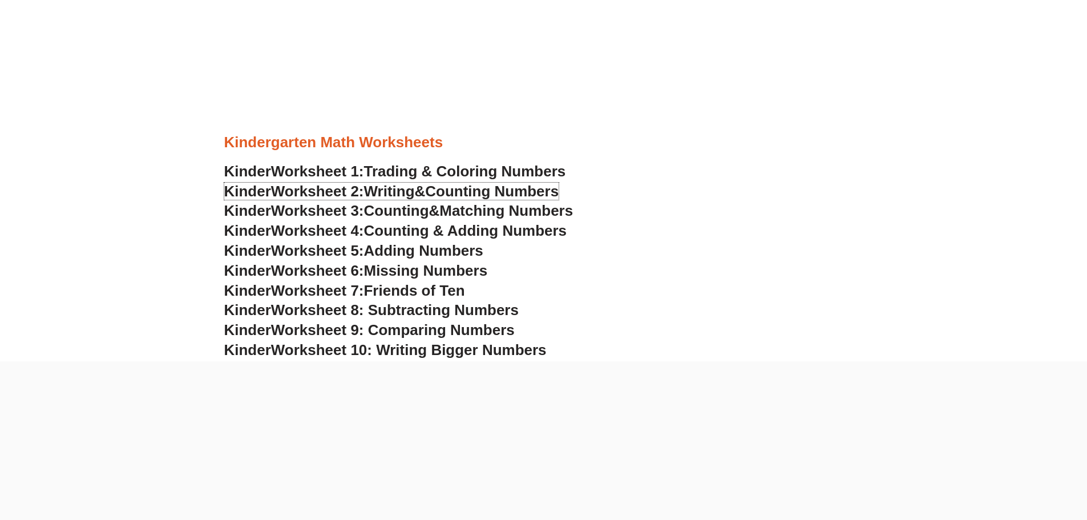 Image resolution: width=1087 pixels, height=520 pixels. What do you see at coordinates (395, 231) in the screenshot?
I see `a: KinderWorksheet 4:Counting & Adding Numbers` at bounding box center [395, 231].